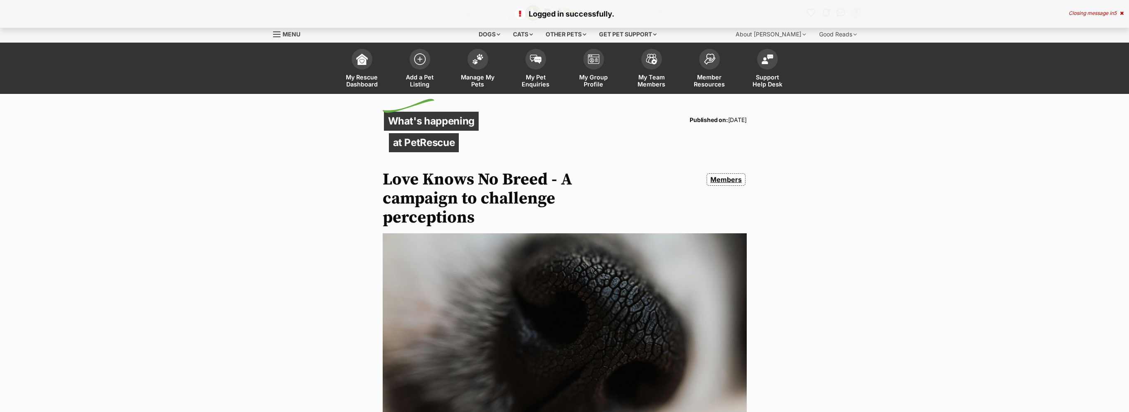 The width and height of the screenshot is (1129, 412). What do you see at coordinates (710, 59) in the screenshot?
I see `img: member-resources-icon-8e73f808a243e03378d46382f2149f9095a855e16c252ad45f914b54edf8863c.svg` at bounding box center [710, 59].